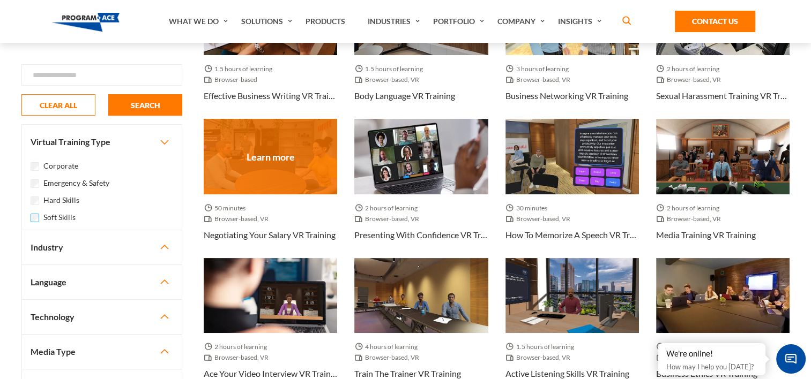 The image size is (811, 379). What do you see at coordinates (61, 166) in the screenshot?
I see `label: Corporate` at bounding box center [61, 166].